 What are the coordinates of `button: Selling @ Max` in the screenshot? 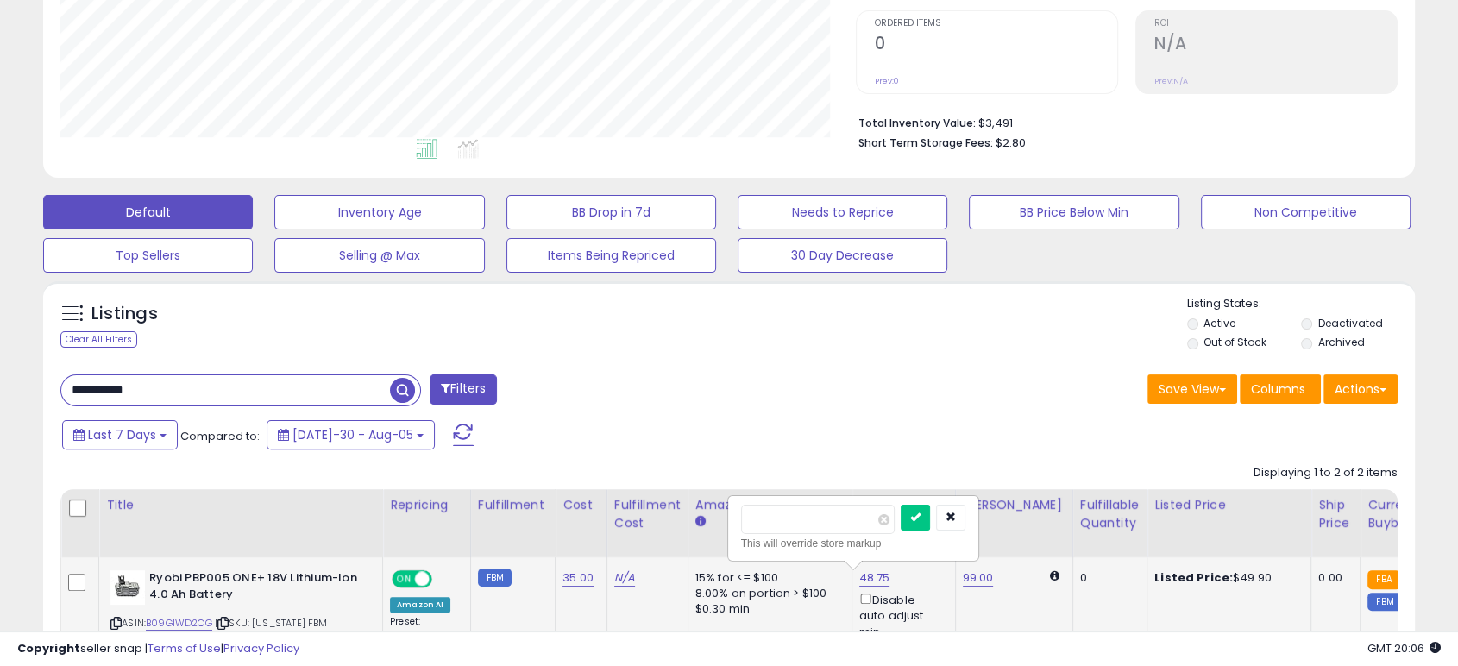 It's located at (379, 255).